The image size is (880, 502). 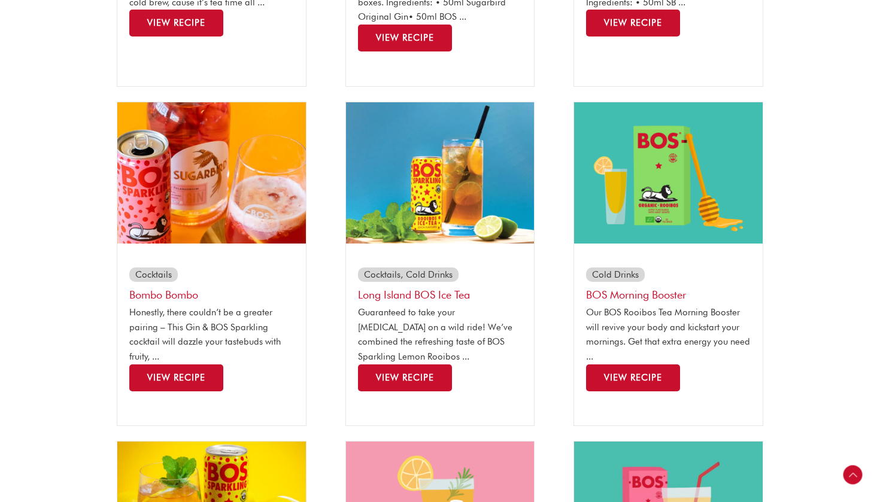 What do you see at coordinates (633, 23) in the screenshot?
I see `a: Read more about Bojito` at bounding box center [633, 23].